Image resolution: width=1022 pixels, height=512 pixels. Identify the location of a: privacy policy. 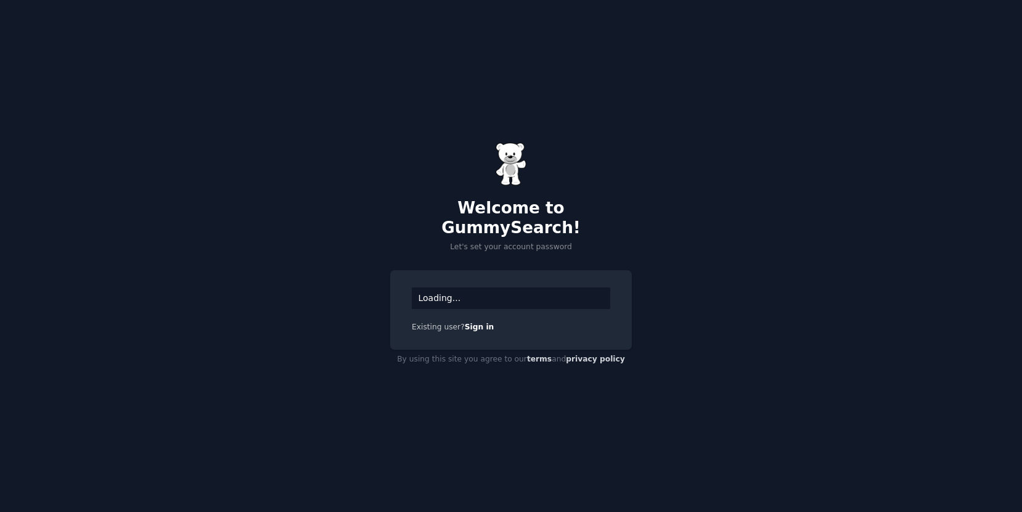
(596, 359).